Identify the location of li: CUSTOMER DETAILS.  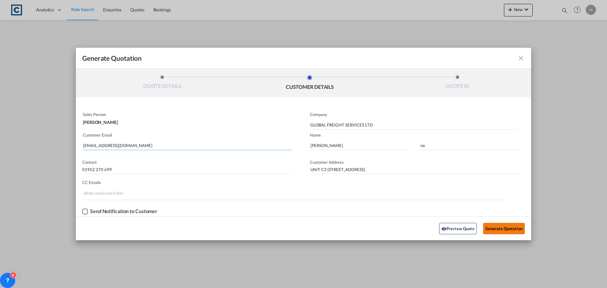
(310, 83).